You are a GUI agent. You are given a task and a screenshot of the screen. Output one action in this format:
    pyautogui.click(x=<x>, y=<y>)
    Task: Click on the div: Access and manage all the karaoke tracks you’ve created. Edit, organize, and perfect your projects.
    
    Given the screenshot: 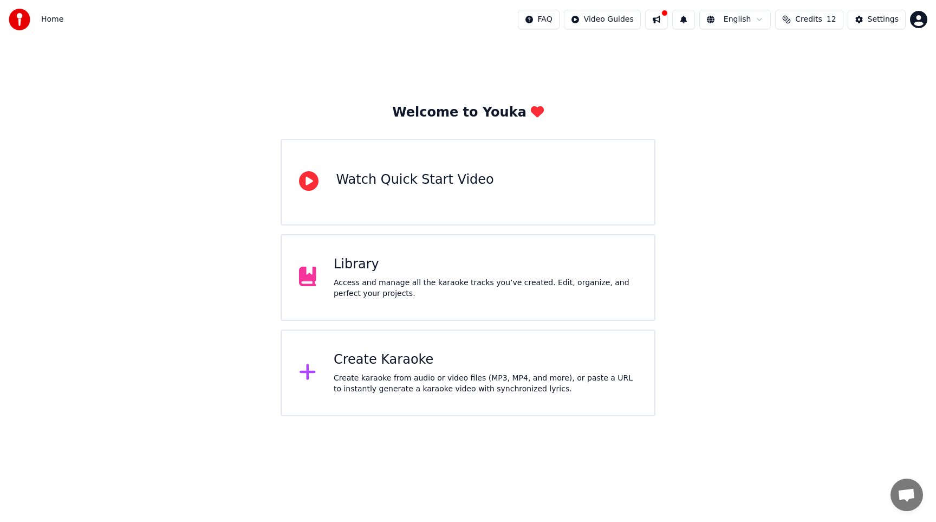 What is the action you would take?
    pyautogui.click(x=485, y=288)
    